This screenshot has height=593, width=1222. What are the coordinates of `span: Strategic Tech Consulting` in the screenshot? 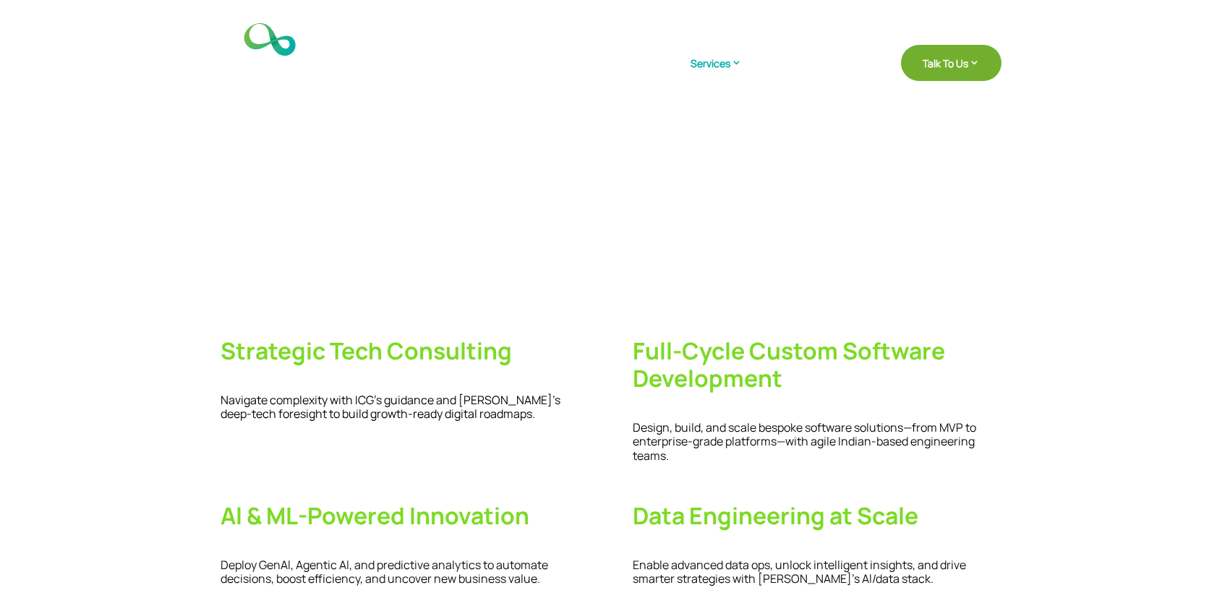 It's located at (366, 351).